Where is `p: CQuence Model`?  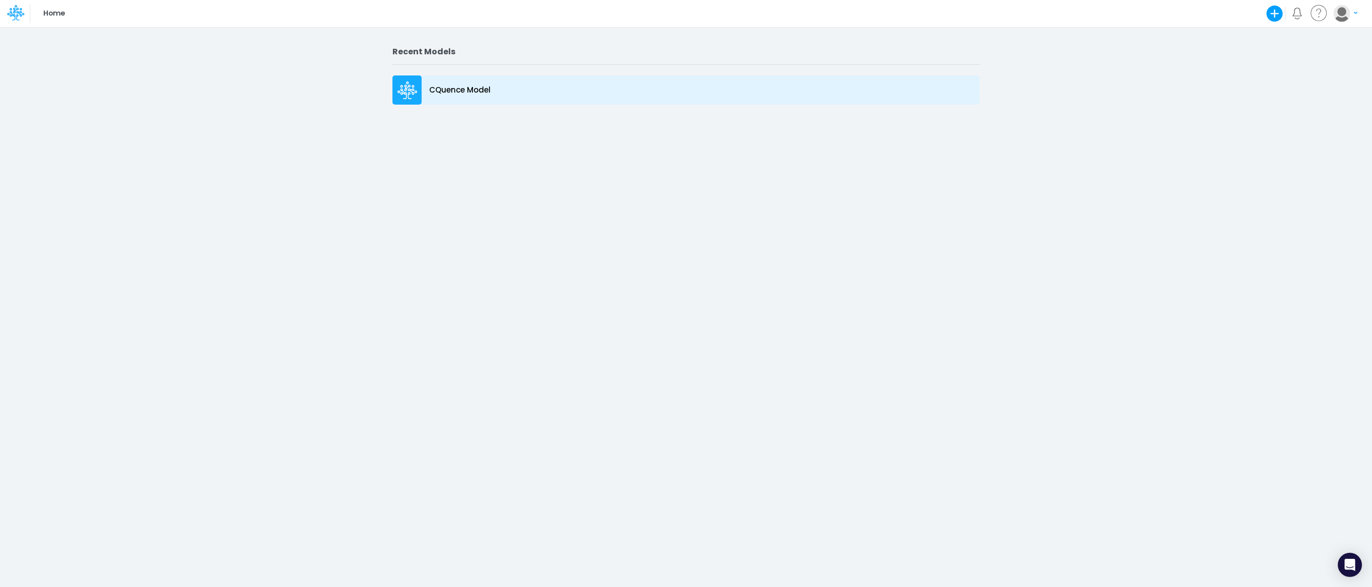 p: CQuence Model is located at coordinates (460, 90).